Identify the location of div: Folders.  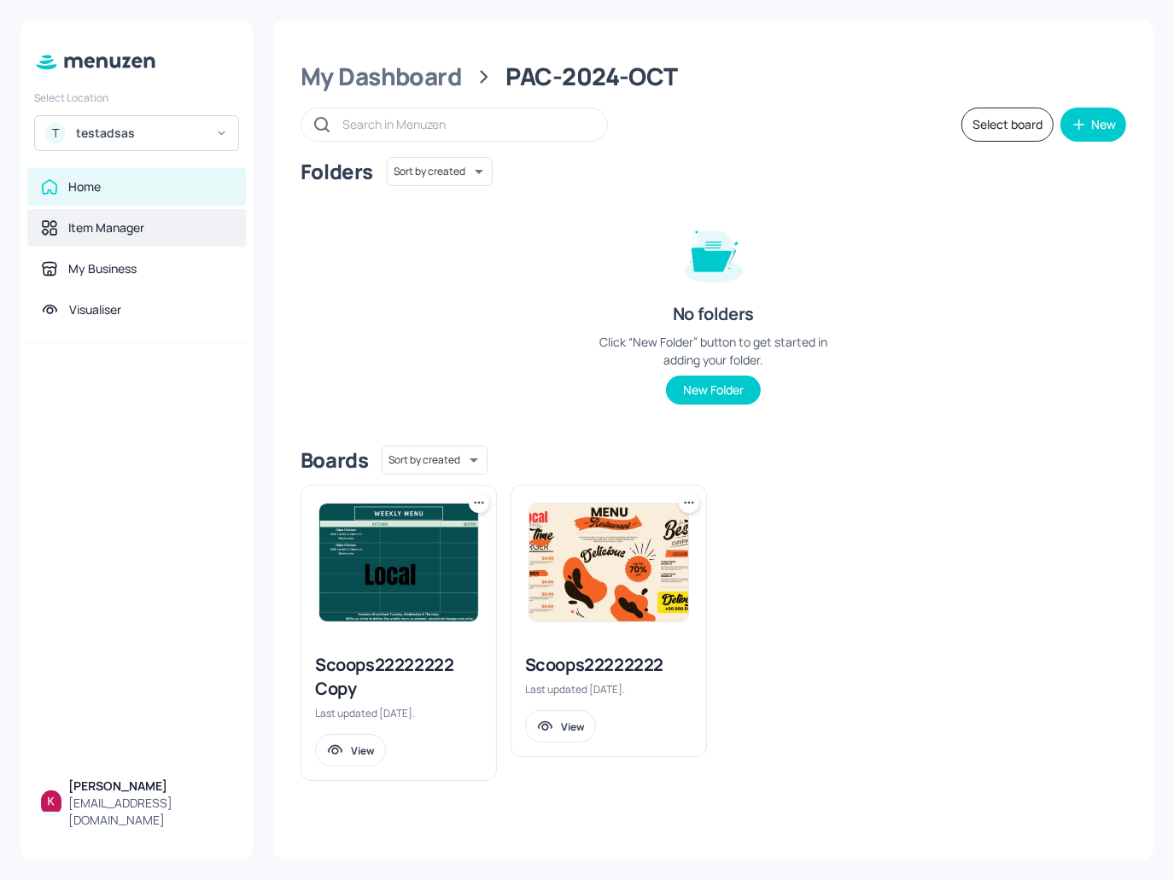
(336, 172).